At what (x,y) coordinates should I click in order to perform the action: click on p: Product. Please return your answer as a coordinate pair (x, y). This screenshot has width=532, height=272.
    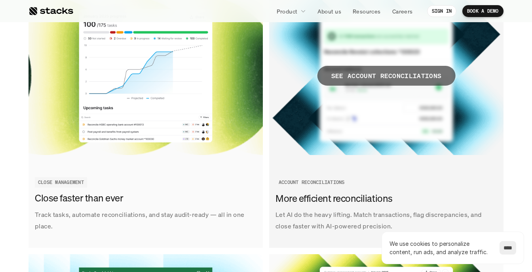
    Looking at the image, I should click on (287, 11).